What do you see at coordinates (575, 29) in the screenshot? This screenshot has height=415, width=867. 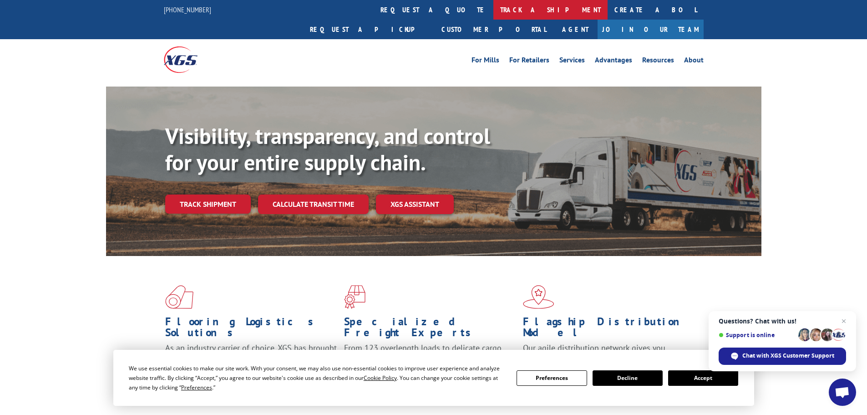 I see `a: Agent` at bounding box center [575, 29].